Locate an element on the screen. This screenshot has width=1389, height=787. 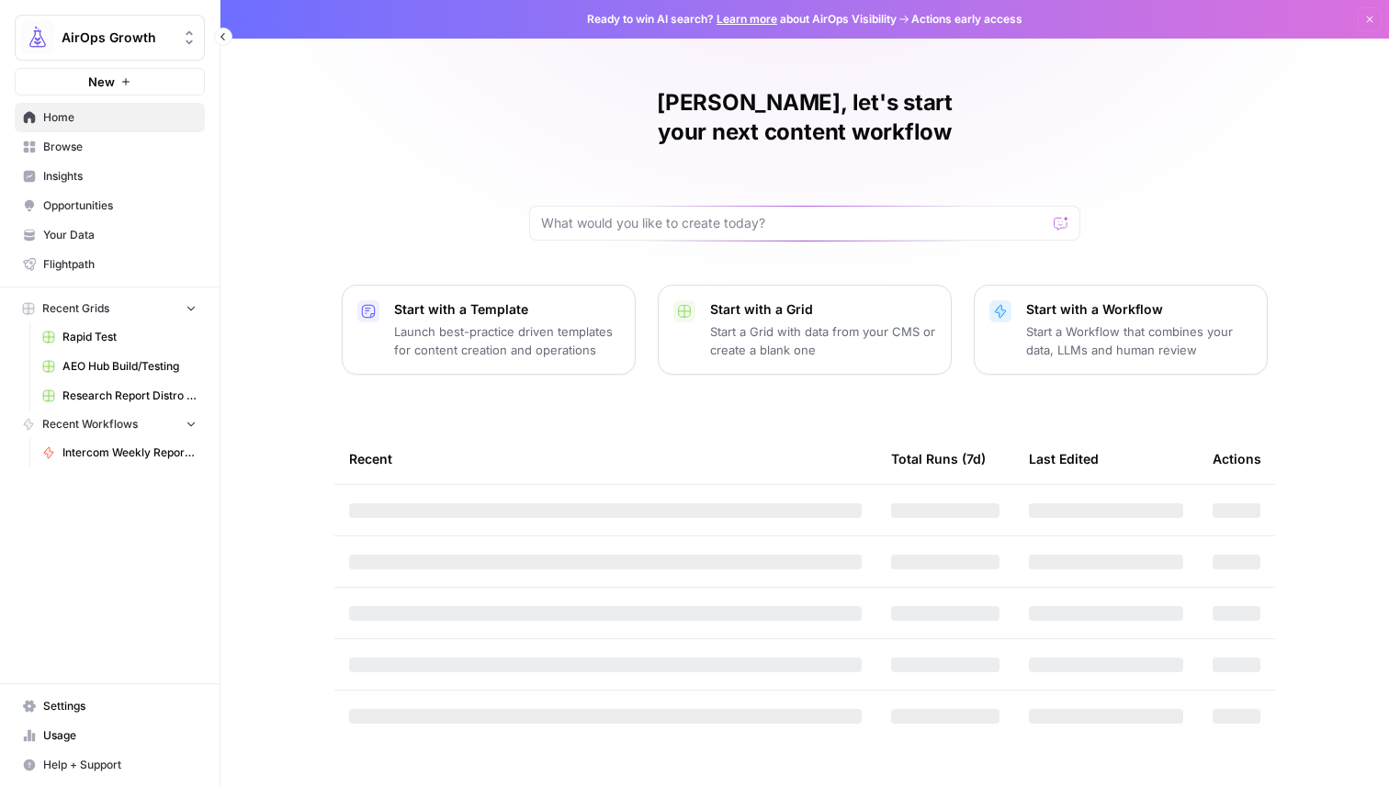
a: Flightpath is located at coordinates (109, 264).